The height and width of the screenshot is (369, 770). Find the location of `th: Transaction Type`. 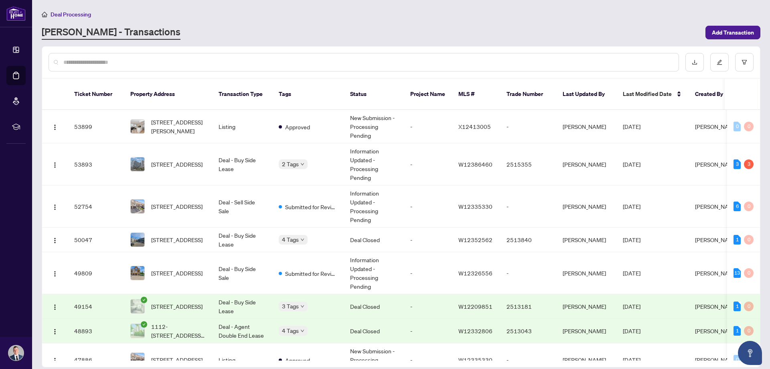

th: Transaction Type is located at coordinates (242, 94).